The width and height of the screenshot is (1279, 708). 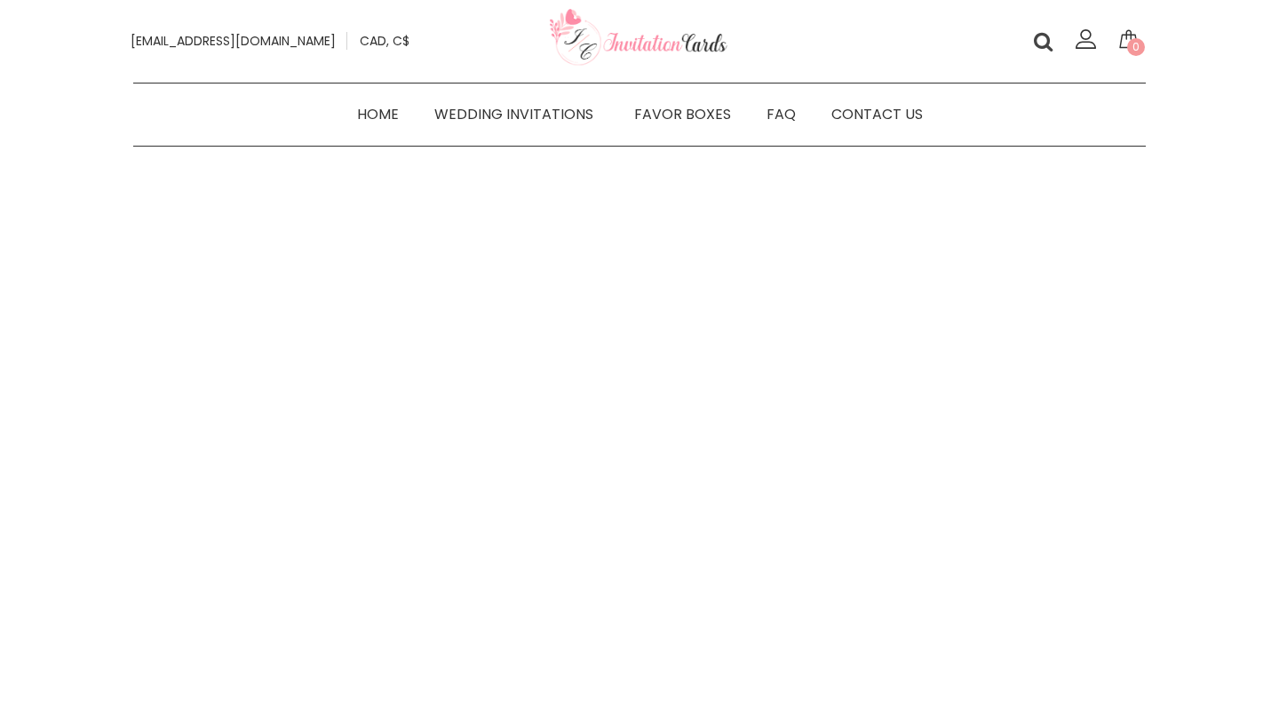 What do you see at coordinates (377, 114) in the screenshot?
I see `a: Home` at bounding box center [377, 114].